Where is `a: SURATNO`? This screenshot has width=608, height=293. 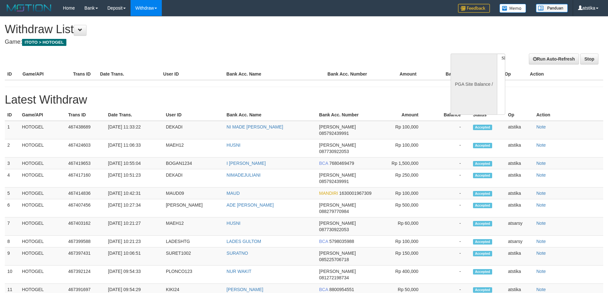
a: SURATNO is located at coordinates (237, 253).